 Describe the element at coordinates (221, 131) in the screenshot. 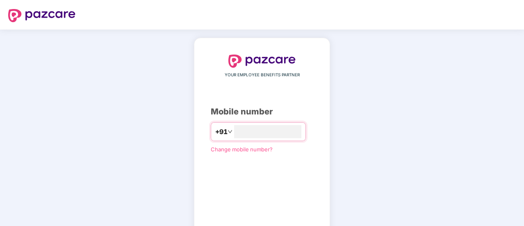

I see `span: +91` at that location.